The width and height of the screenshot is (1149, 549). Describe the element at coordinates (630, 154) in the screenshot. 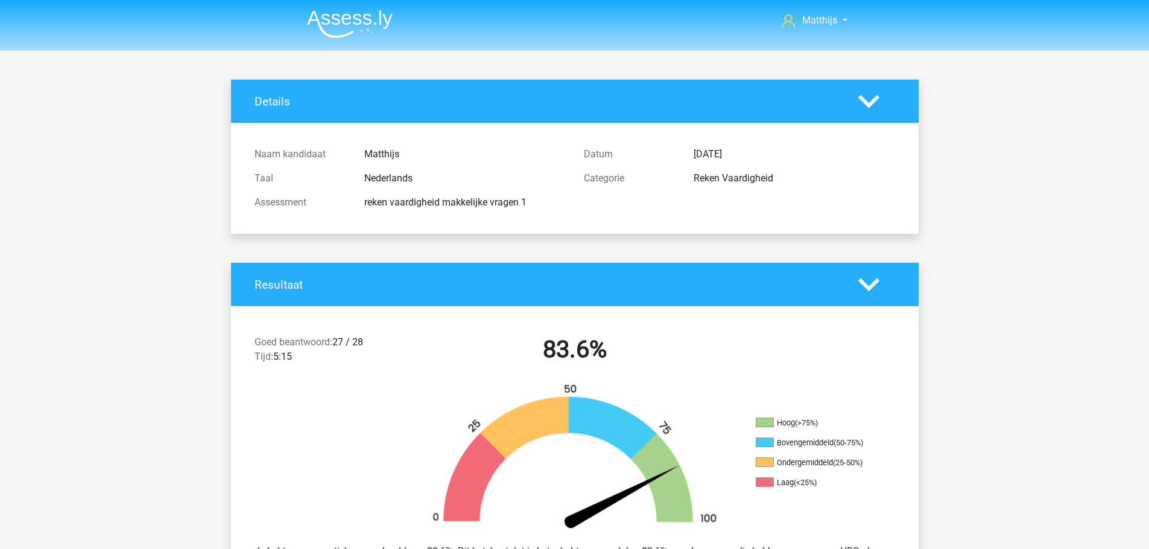

I see `div: Datum` at that location.